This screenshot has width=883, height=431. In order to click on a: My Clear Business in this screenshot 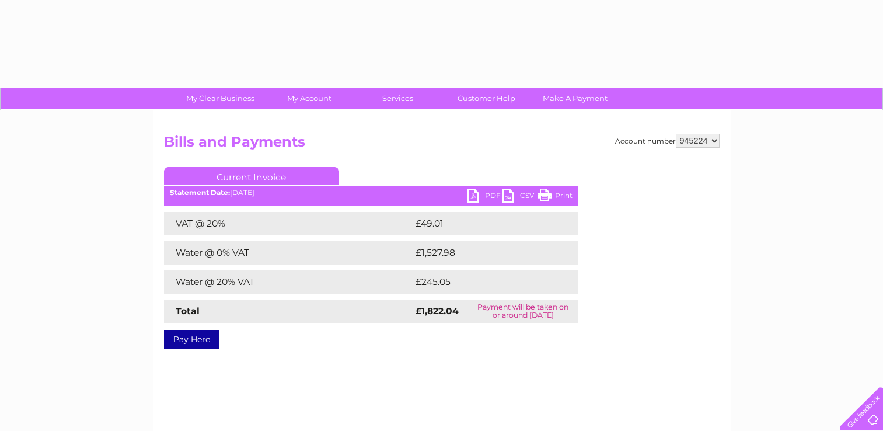, I will do `click(220, 98)`.